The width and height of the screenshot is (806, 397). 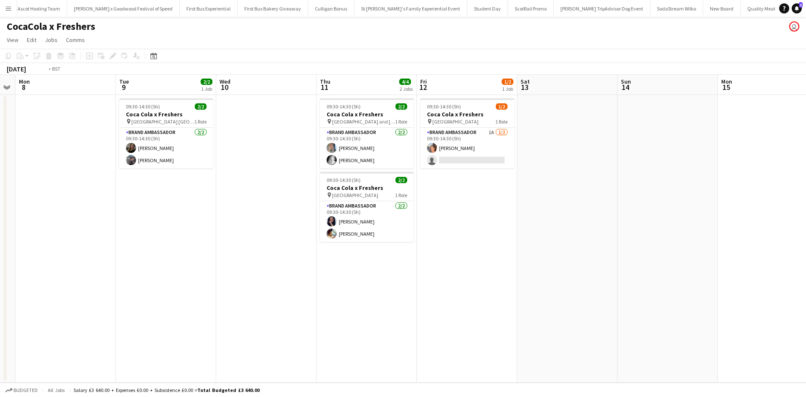 I want to click on button: Budgeted, so click(x=21, y=390).